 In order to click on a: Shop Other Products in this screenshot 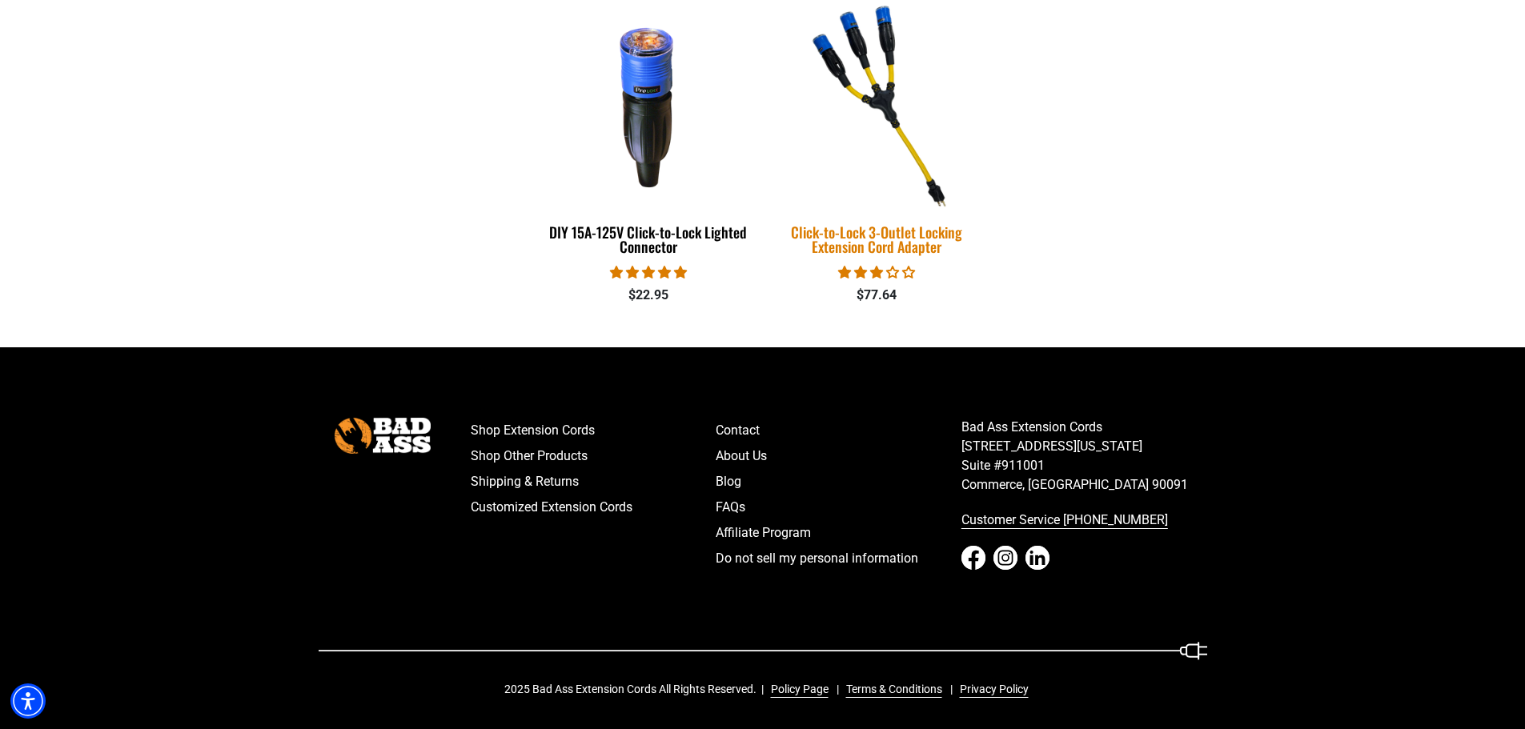, I will do `click(593, 456)`.